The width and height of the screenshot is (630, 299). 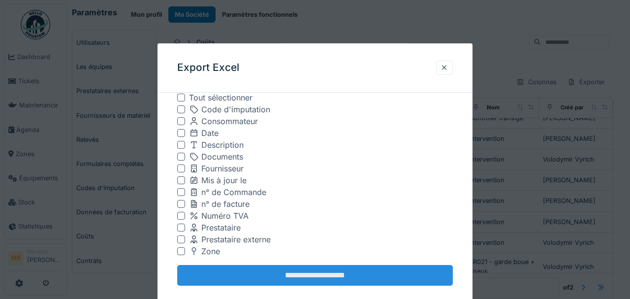 I want to click on div: Prestataire externe, so click(x=230, y=240).